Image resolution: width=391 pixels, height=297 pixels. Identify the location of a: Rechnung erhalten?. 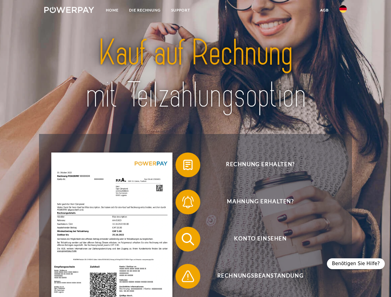
(256, 165).